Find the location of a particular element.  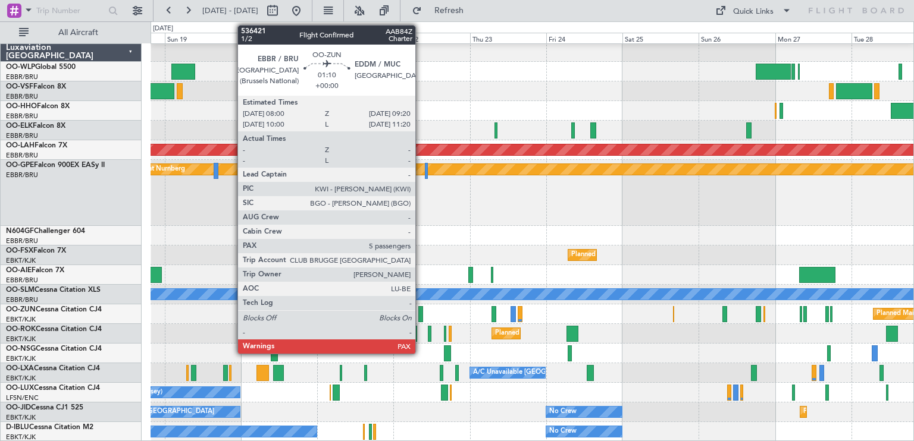

a: OO-LXACessna Citation CJ4 is located at coordinates (53, 369).